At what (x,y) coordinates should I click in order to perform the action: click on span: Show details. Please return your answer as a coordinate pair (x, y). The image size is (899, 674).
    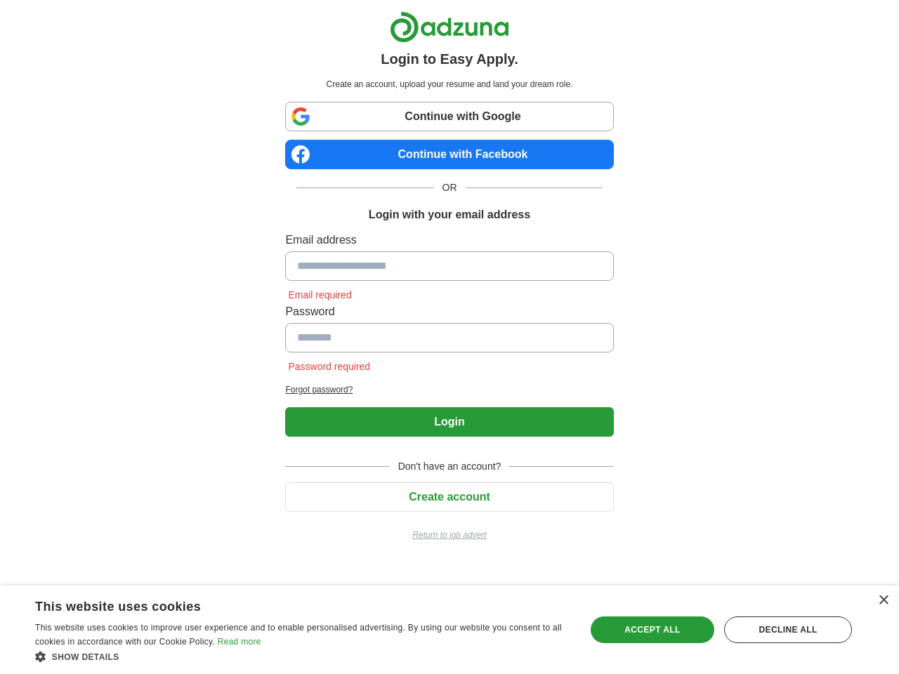
    Looking at the image, I should click on (86, 657).